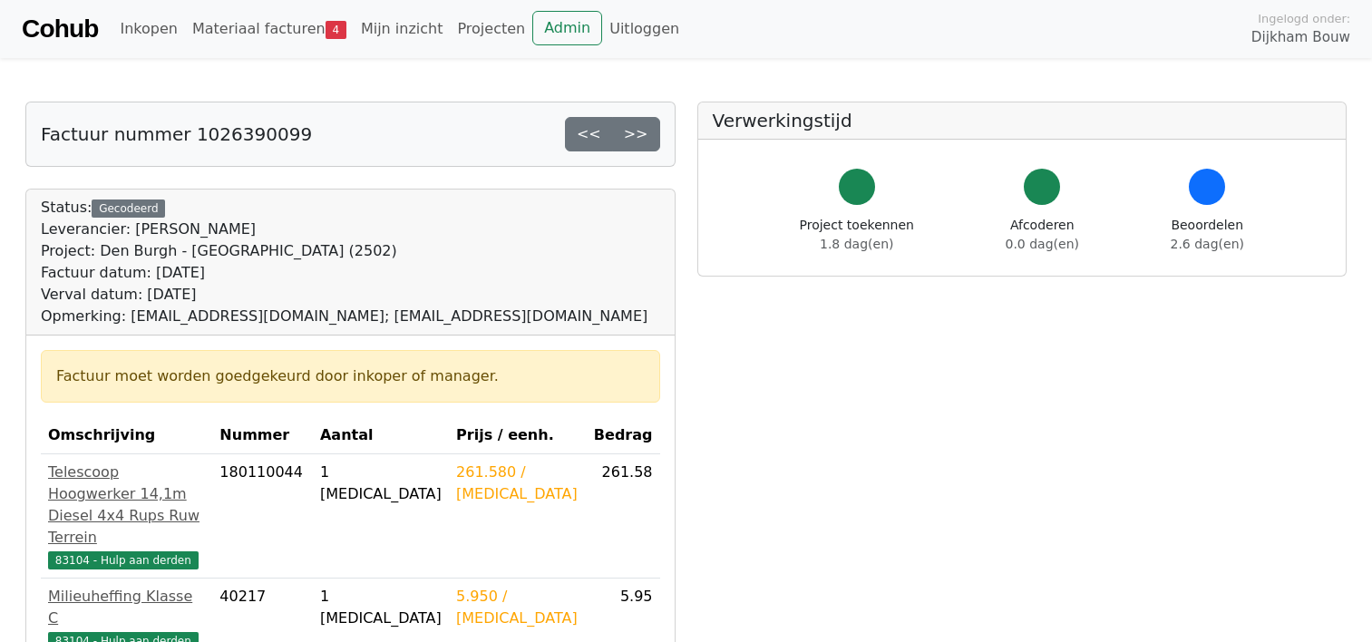 This screenshot has height=642, width=1372. I want to click on a: Materiaal facturen4, so click(269, 29).